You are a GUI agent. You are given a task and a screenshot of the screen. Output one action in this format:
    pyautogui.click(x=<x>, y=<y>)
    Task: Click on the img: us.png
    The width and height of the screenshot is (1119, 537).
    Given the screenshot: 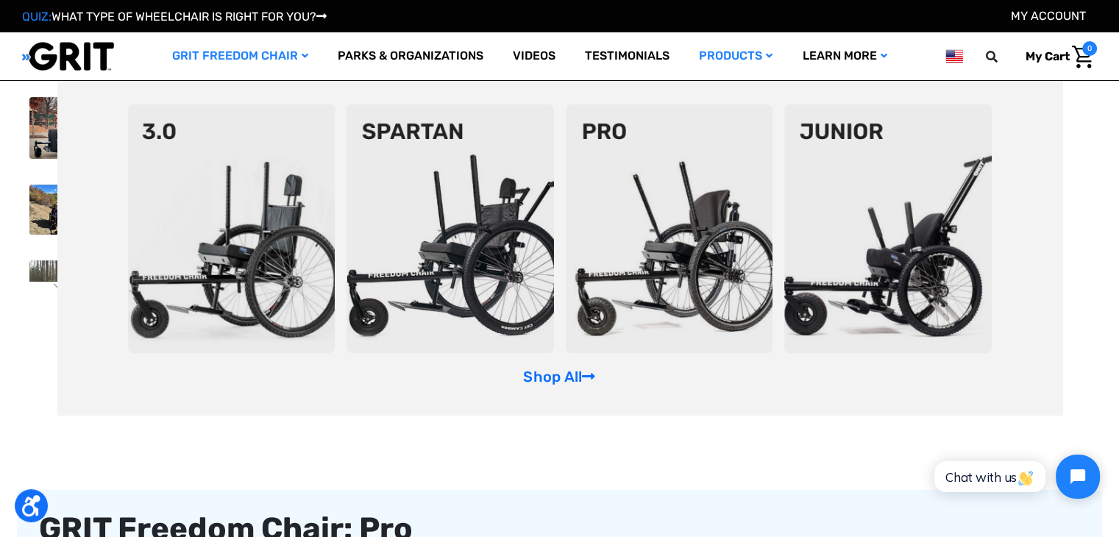 What is the action you would take?
    pyautogui.click(x=954, y=56)
    